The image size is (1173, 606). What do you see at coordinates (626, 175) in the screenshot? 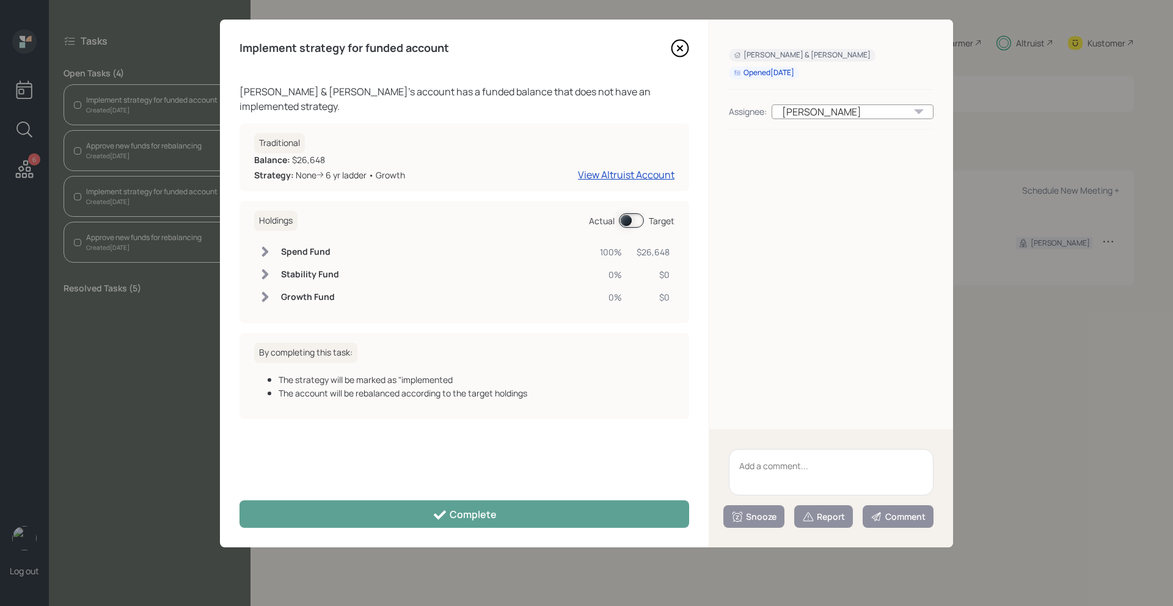
I see `div: View Altruist Account` at bounding box center [626, 175].